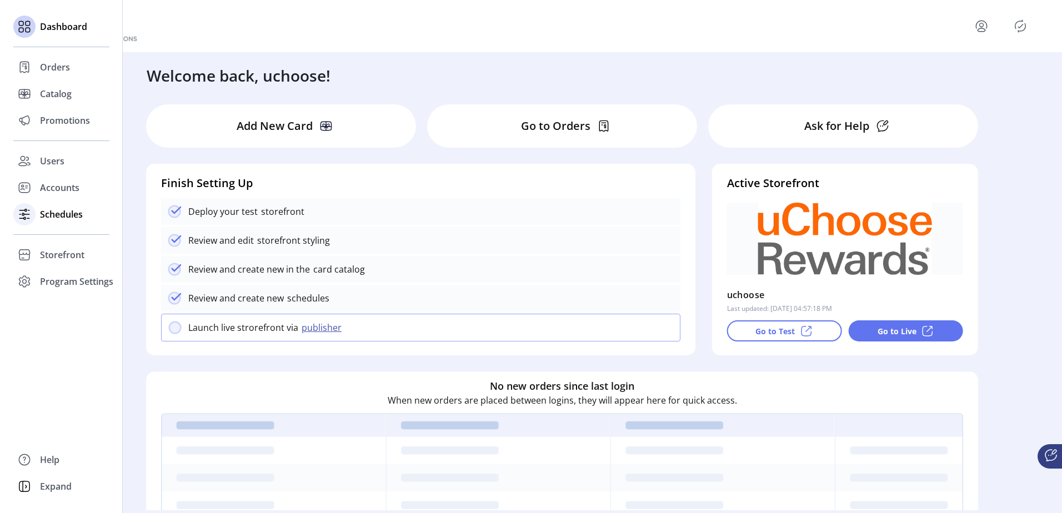  I want to click on span: Storefront, so click(62, 255).